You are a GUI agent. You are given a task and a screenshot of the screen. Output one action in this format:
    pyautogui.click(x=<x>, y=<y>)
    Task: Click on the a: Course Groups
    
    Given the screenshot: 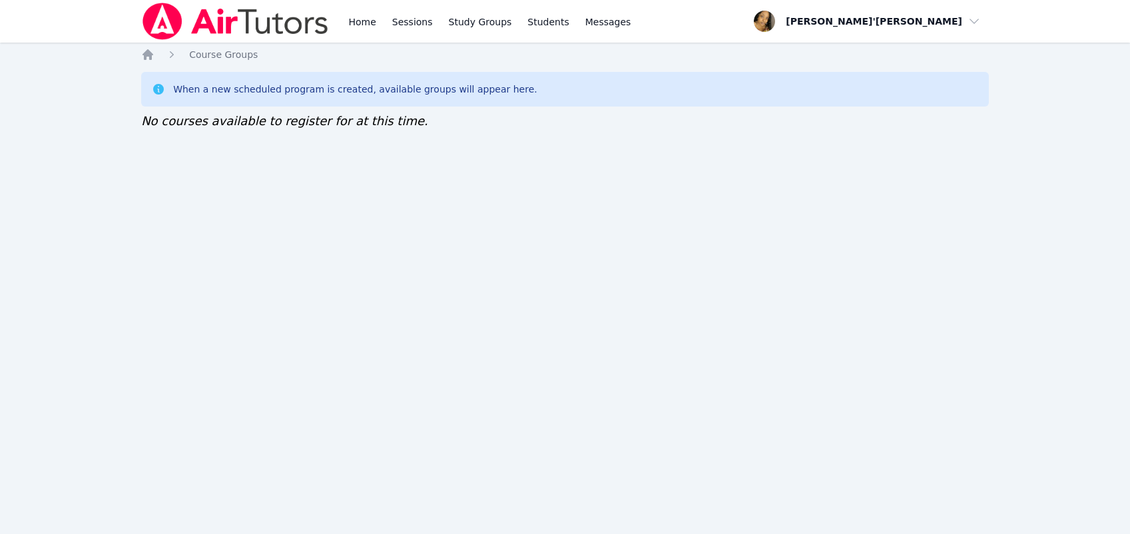 What is the action you would take?
    pyautogui.click(x=223, y=55)
    